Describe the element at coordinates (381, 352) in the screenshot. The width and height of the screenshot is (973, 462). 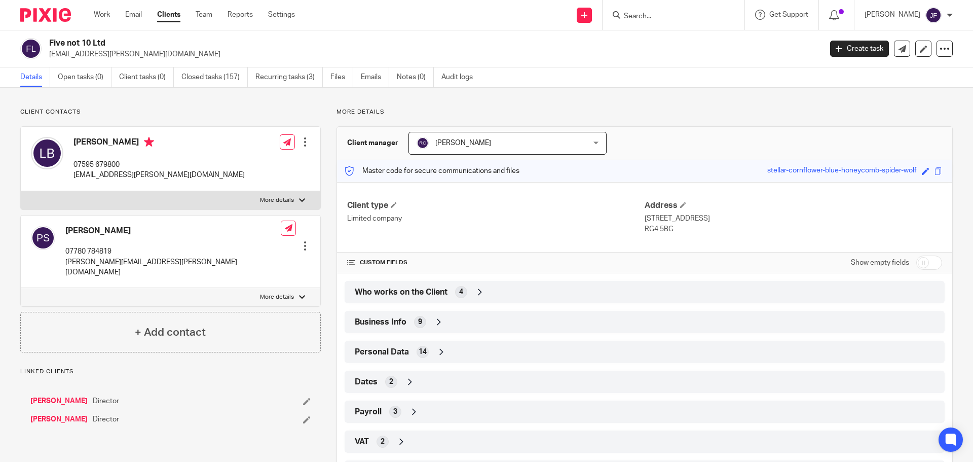
I see `span: Personal Data` at that location.